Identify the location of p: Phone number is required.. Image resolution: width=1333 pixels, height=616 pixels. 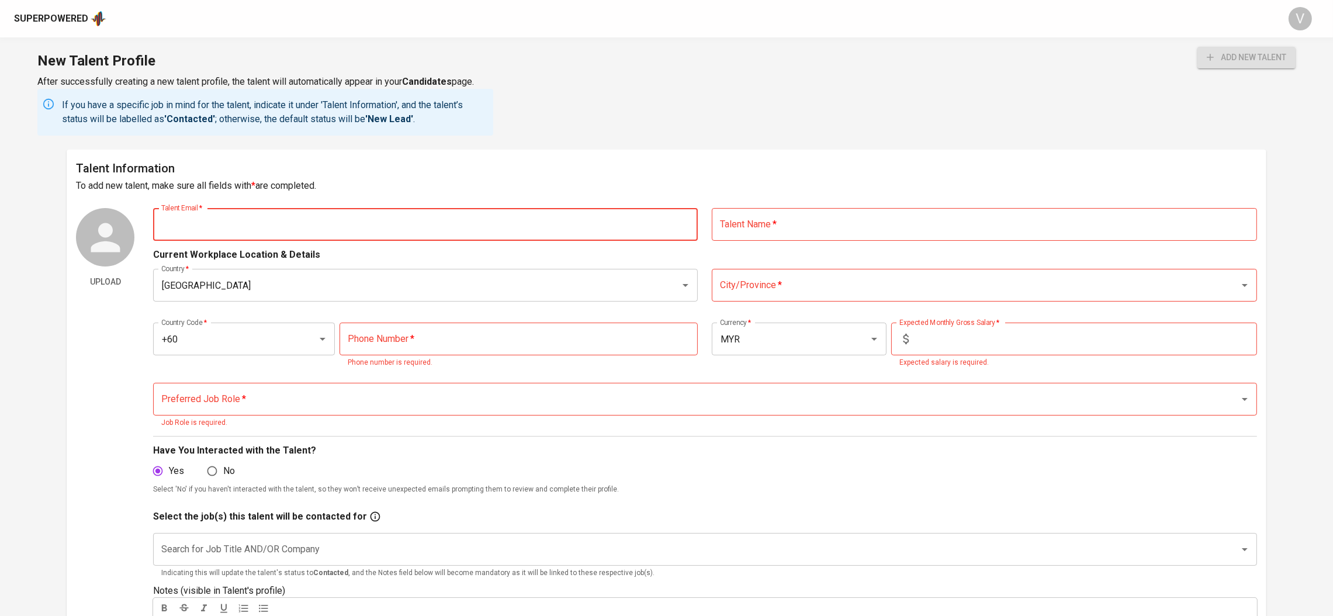
(519, 363).